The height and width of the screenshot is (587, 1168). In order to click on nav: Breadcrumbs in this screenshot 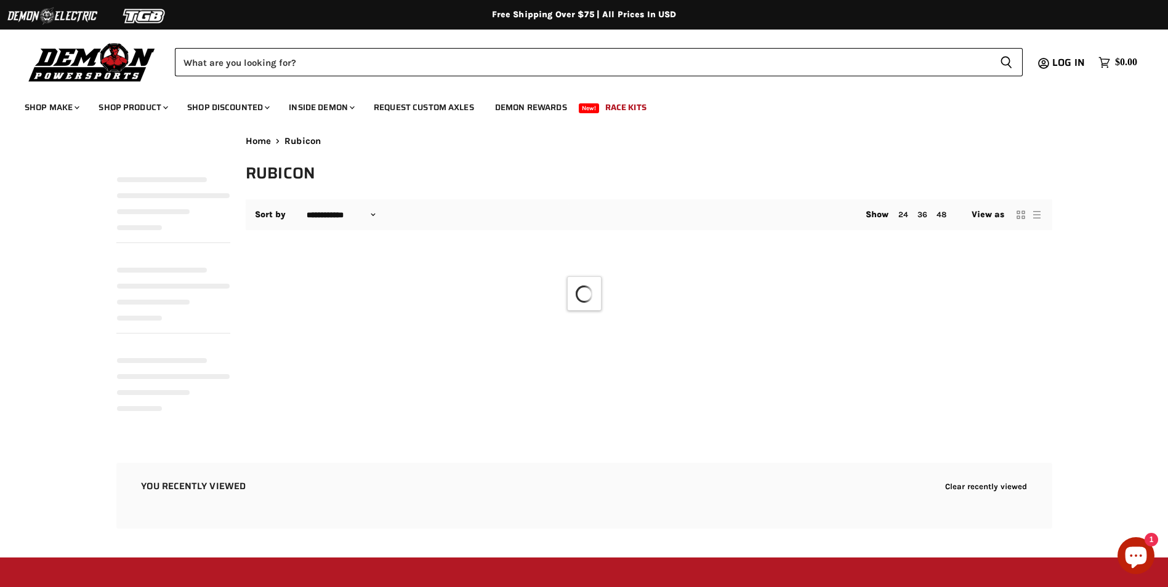, I will do `click(649, 141)`.